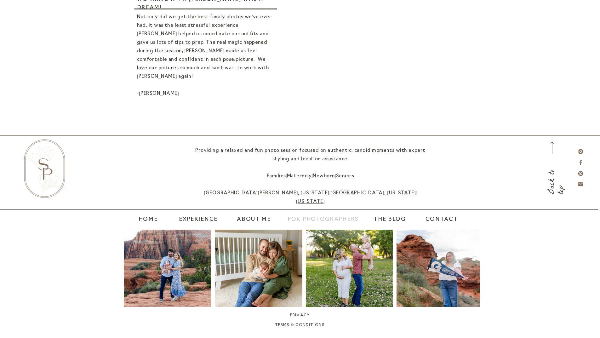 This screenshot has height=338, width=600. Describe the element at coordinates (198, 220) in the screenshot. I see `nav: Experience` at that location.